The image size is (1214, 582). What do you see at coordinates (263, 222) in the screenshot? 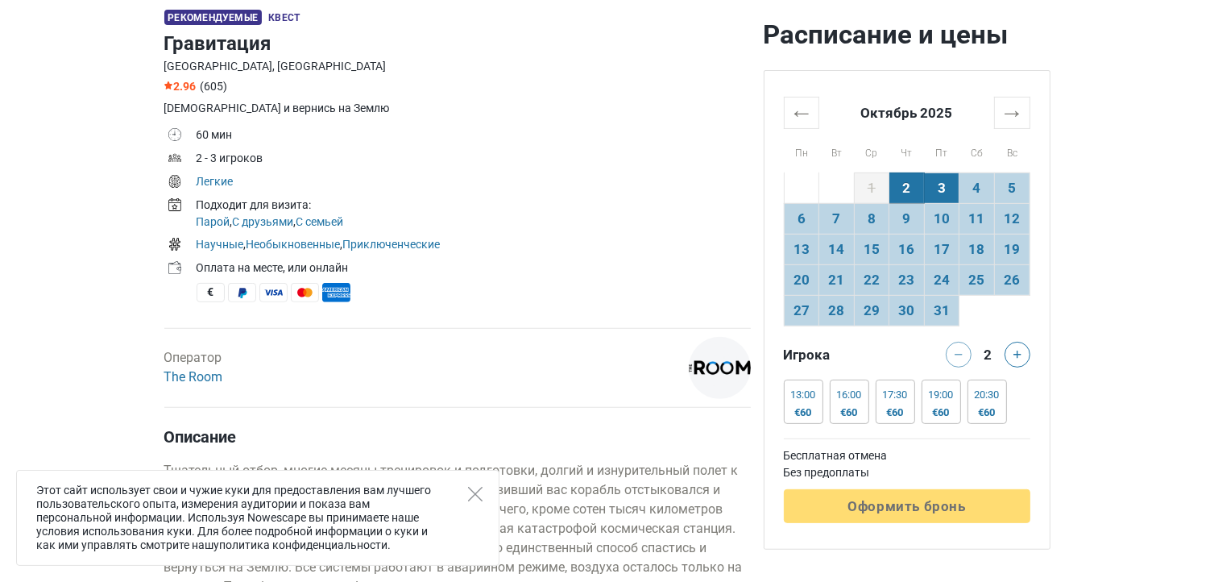
I see `a: С друзьями` at bounding box center [263, 222].